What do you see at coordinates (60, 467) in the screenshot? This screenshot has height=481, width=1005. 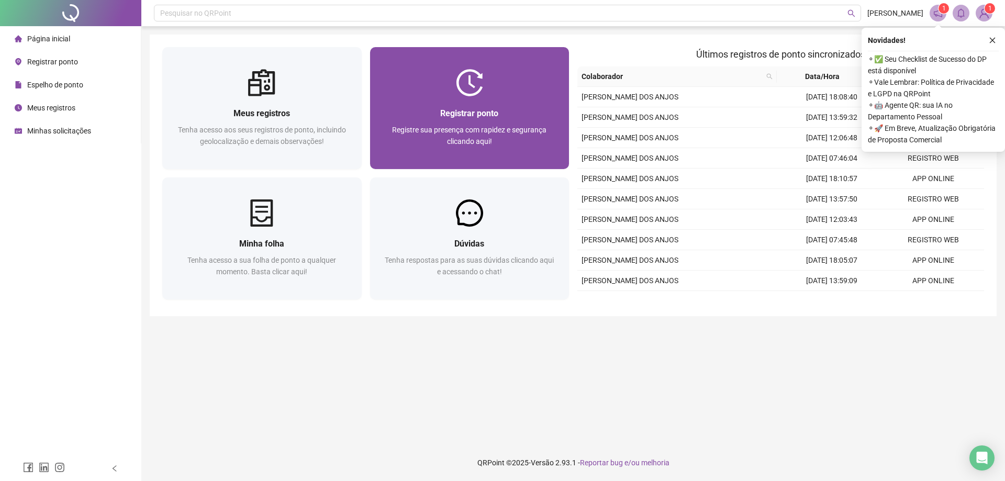 I see `span: instagram` at bounding box center [60, 467].